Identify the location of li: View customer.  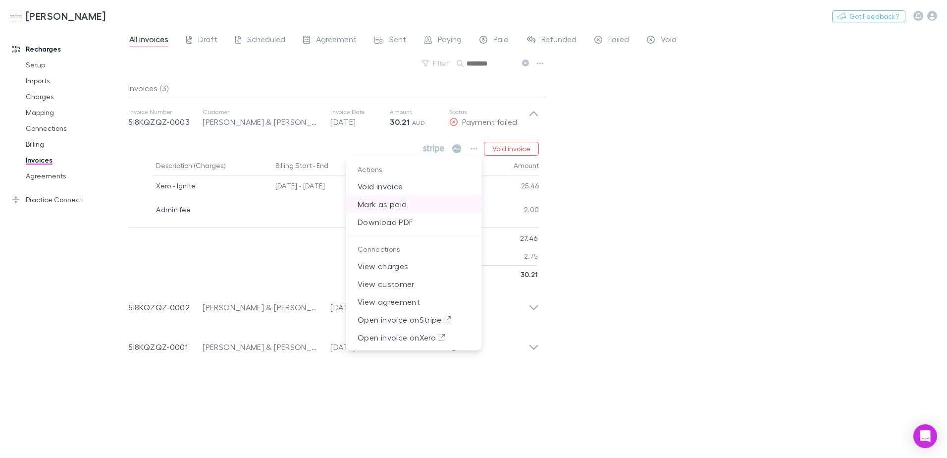
(414, 284).